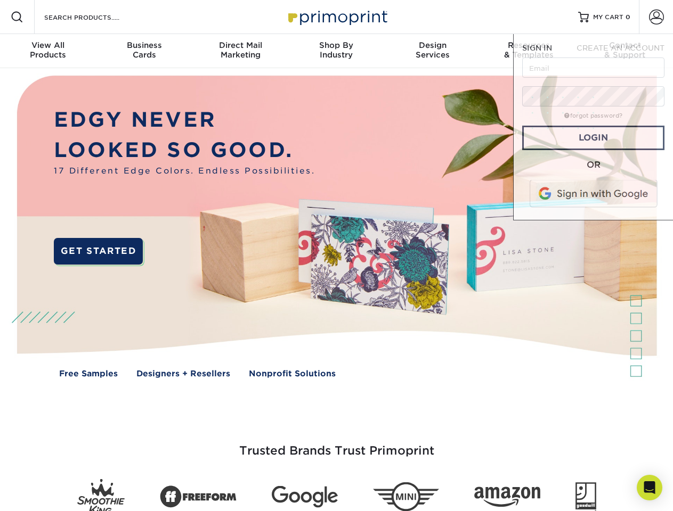  I want to click on a: Shop ByIndustry, so click(336, 51).